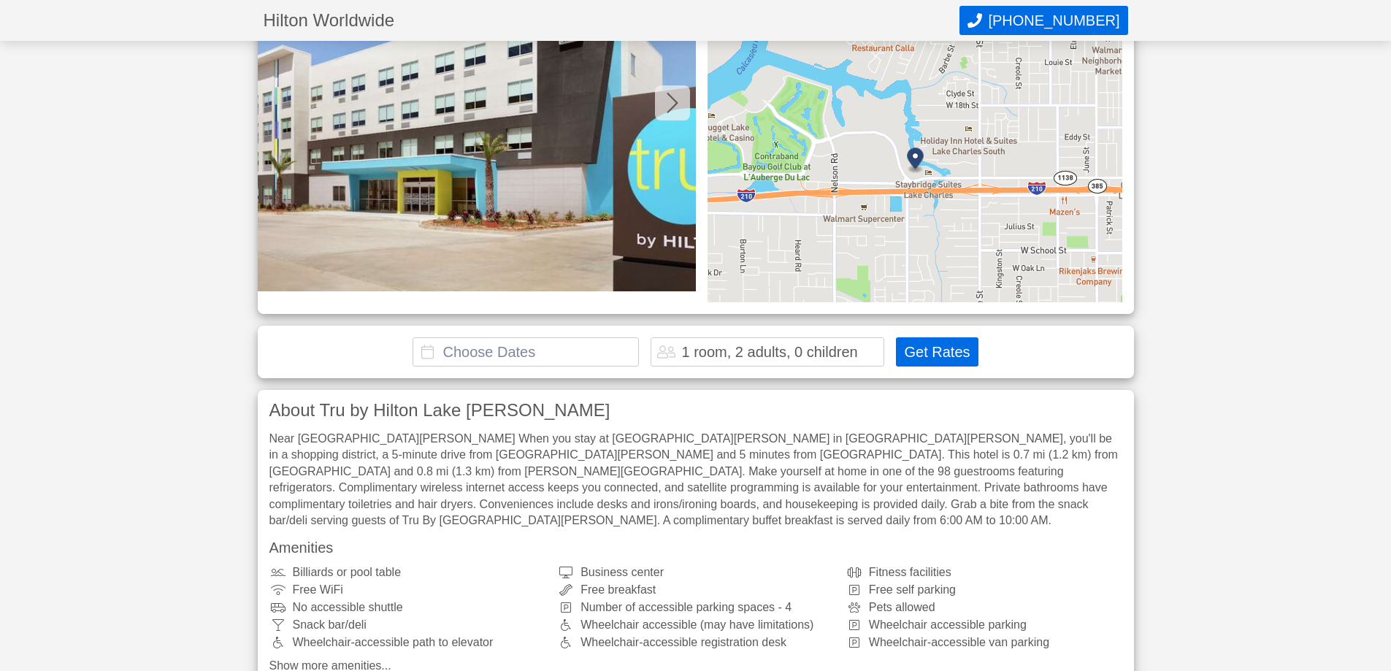  What do you see at coordinates (983, 607) in the screenshot?
I see `div: Pets allowed` at bounding box center [983, 607].